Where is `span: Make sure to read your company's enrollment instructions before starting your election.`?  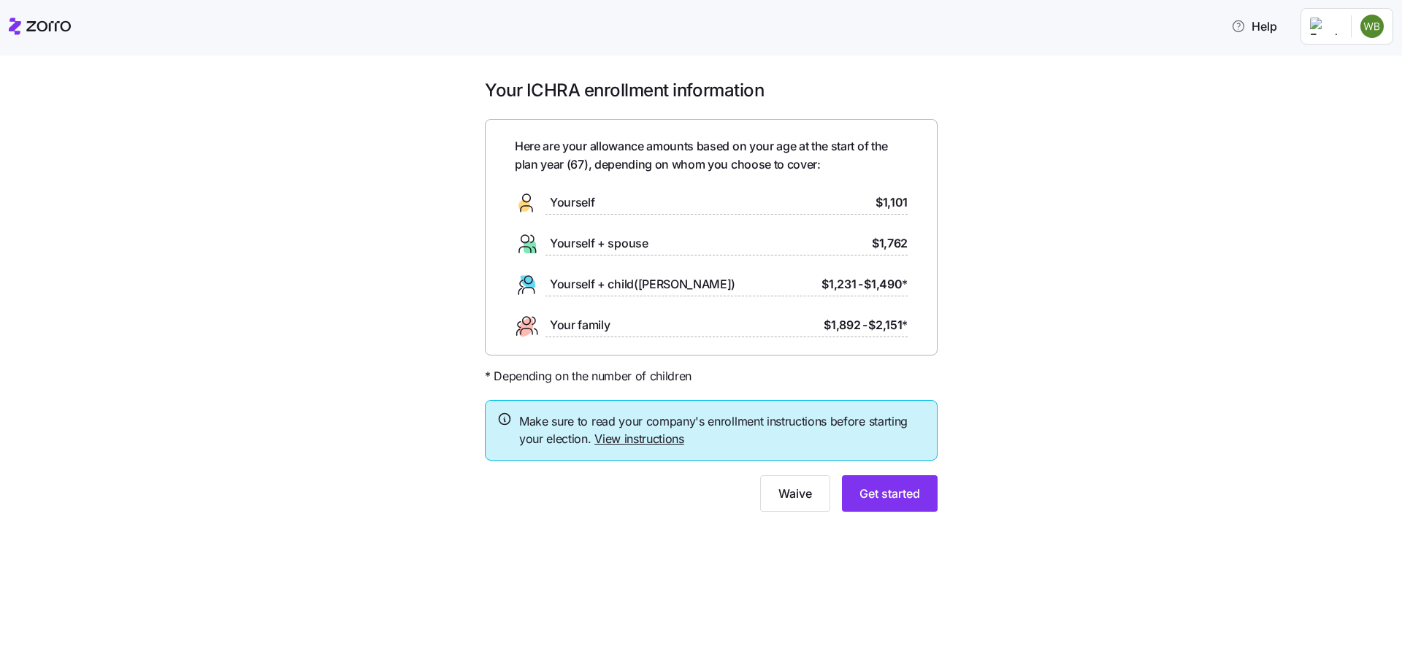 span: Make sure to read your company's enrollment instructions before starting your election. is located at coordinates (722, 431).